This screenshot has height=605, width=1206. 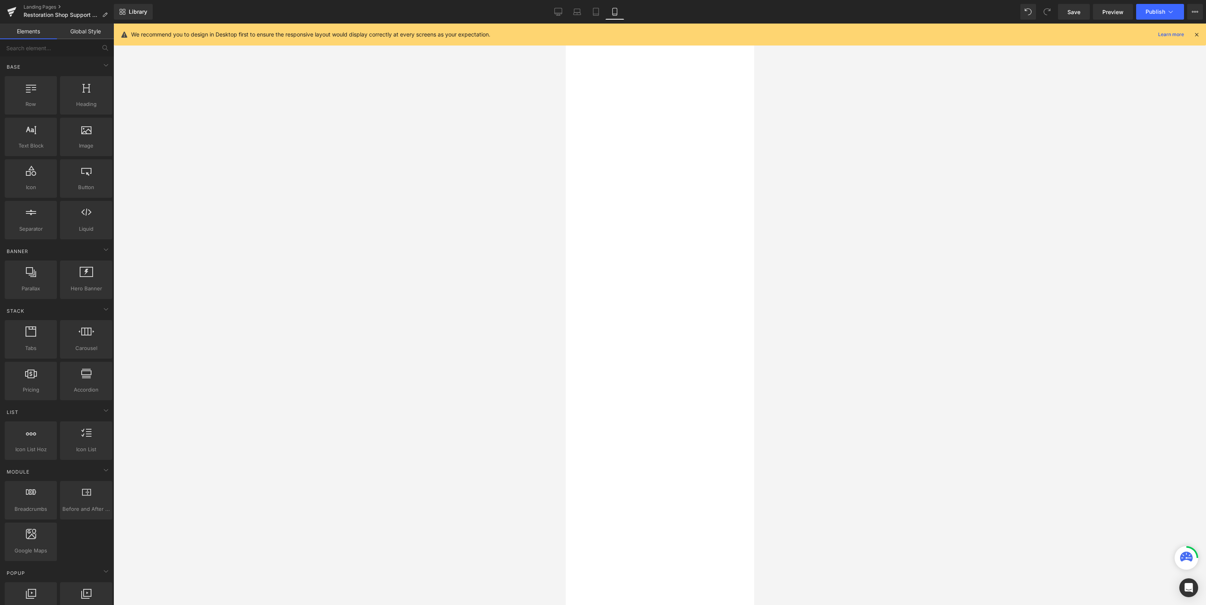 I want to click on button: More, so click(x=1195, y=12).